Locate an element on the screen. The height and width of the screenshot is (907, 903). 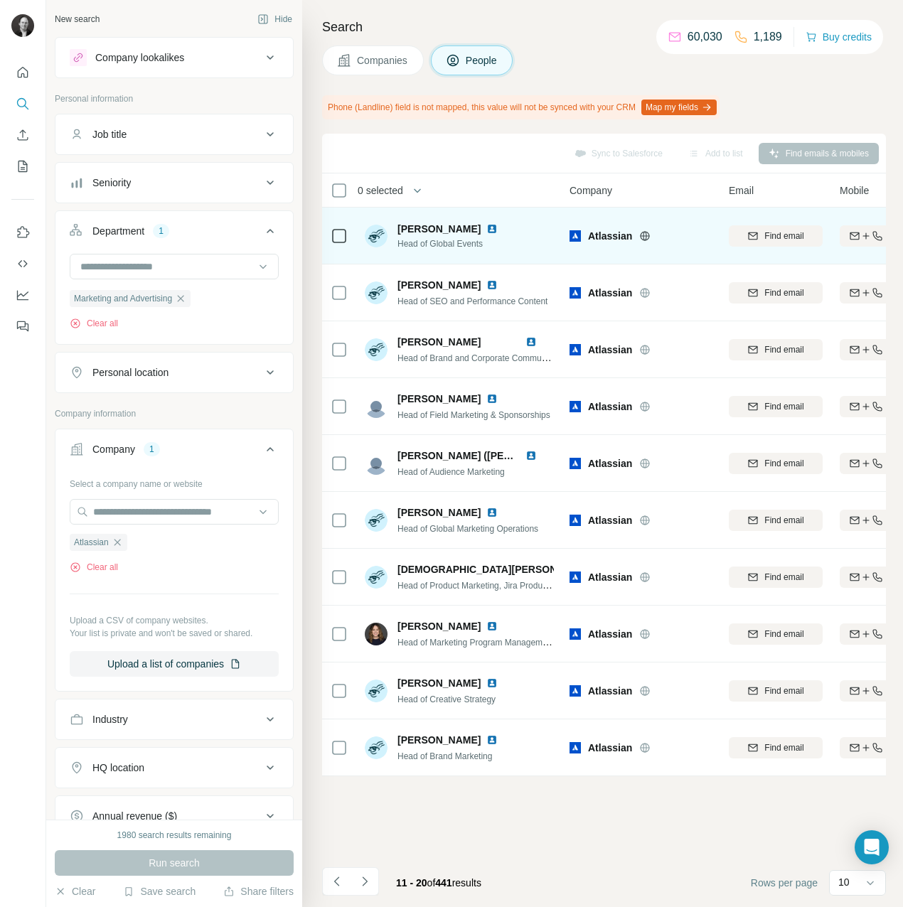
div: HQ location is located at coordinates (118, 768).